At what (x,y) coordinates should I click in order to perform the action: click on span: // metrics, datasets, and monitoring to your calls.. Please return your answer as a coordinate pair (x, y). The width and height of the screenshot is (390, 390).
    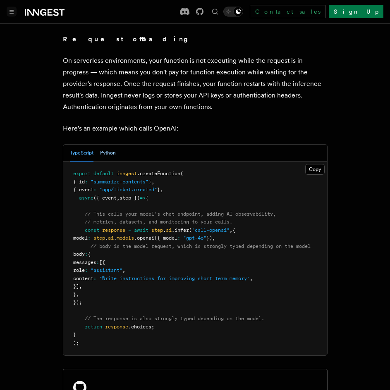
    Looking at the image, I should click on (158, 222).